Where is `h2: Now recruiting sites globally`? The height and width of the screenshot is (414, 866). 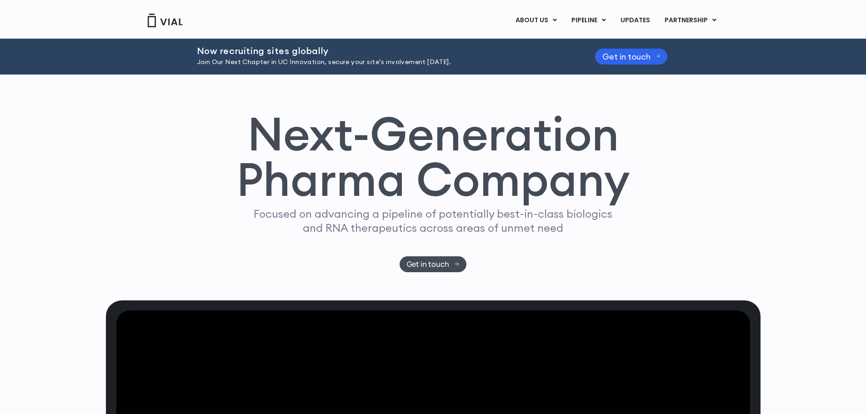
h2: Now recruiting sites globally is located at coordinates (384, 51).